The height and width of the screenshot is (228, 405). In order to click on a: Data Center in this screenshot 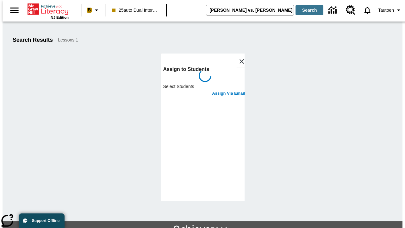, I will do `click(333, 10)`.